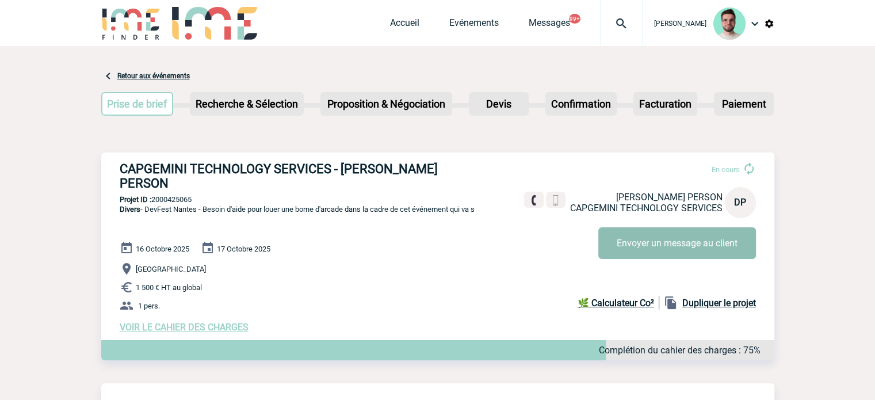 This screenshot has width=875, height=400. Describe the element at coordinates (438, 199) in the screenshot. I see `p: 2000425065` at that location.